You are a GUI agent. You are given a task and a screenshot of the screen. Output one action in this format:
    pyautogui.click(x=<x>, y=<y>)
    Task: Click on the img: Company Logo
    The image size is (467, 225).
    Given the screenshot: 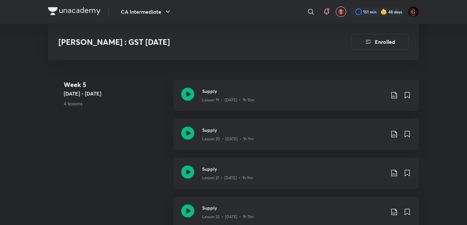 What is the action you would take?
    pyautogui.click(x=74, y=11)
    